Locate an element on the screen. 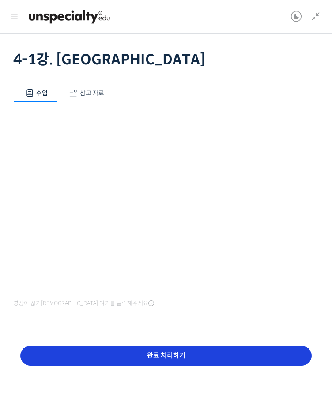  span: 대화 is located at coordinates (86, 297).